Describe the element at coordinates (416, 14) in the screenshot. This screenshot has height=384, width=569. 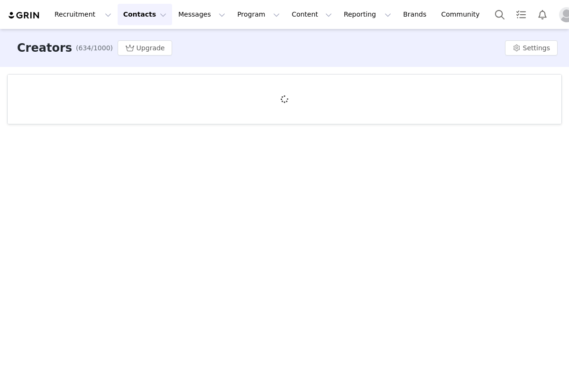
I see `a: Brands` at that location.